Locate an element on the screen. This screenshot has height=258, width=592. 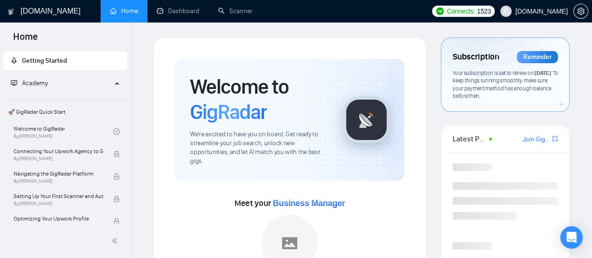
img: gigradar-logo.png is located at coordinates (366, 120).